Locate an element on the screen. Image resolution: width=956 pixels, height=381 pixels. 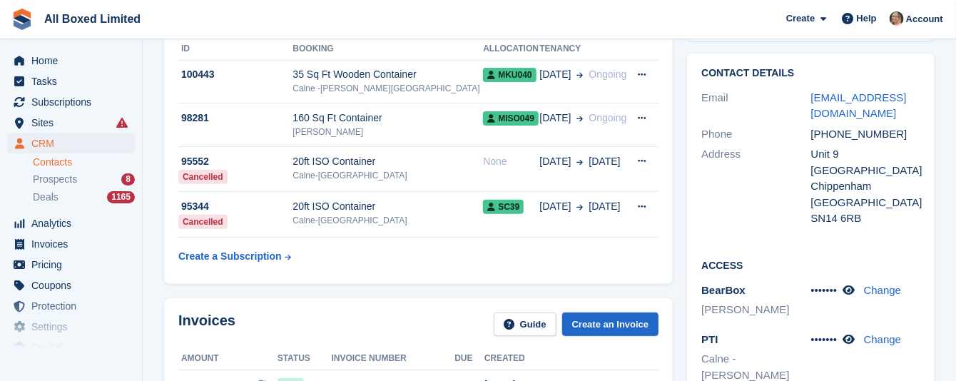
span: Help is located at coordinates (866, 19).